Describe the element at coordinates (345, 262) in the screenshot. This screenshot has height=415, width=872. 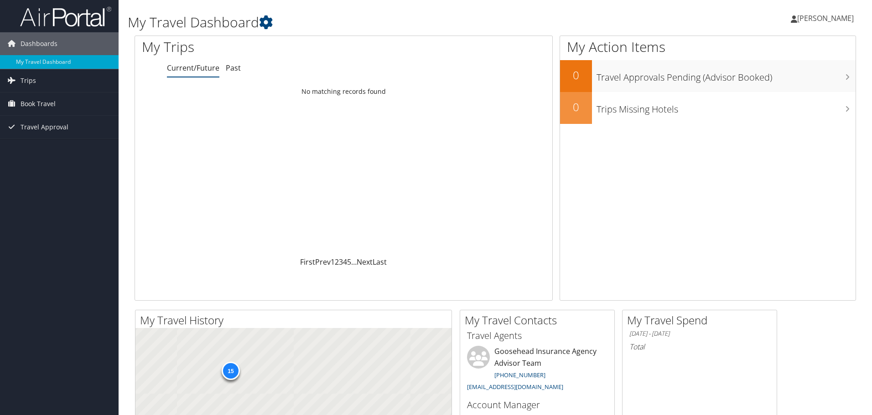
I see `a: 4` at that location.